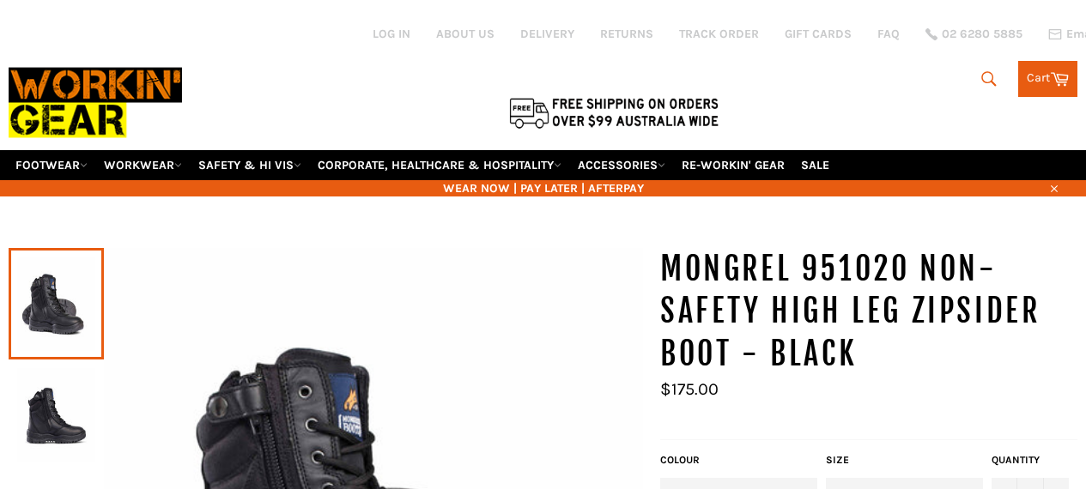 The image size is (1086, 489). Describe the element at coordinates (818, 33) in the screenshot. I see `a: GIFT CARDS` at that location.